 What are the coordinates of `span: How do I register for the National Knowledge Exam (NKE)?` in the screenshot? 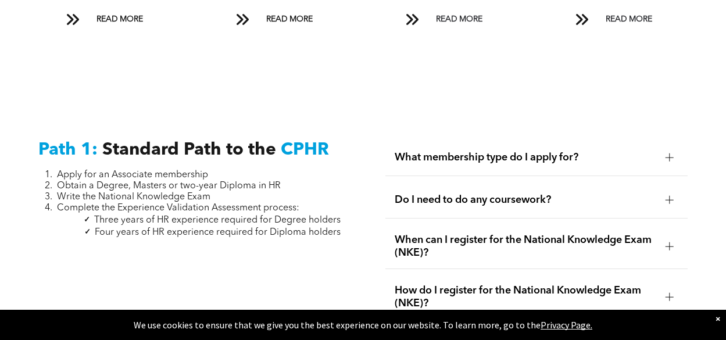 It's located at (525, 297).